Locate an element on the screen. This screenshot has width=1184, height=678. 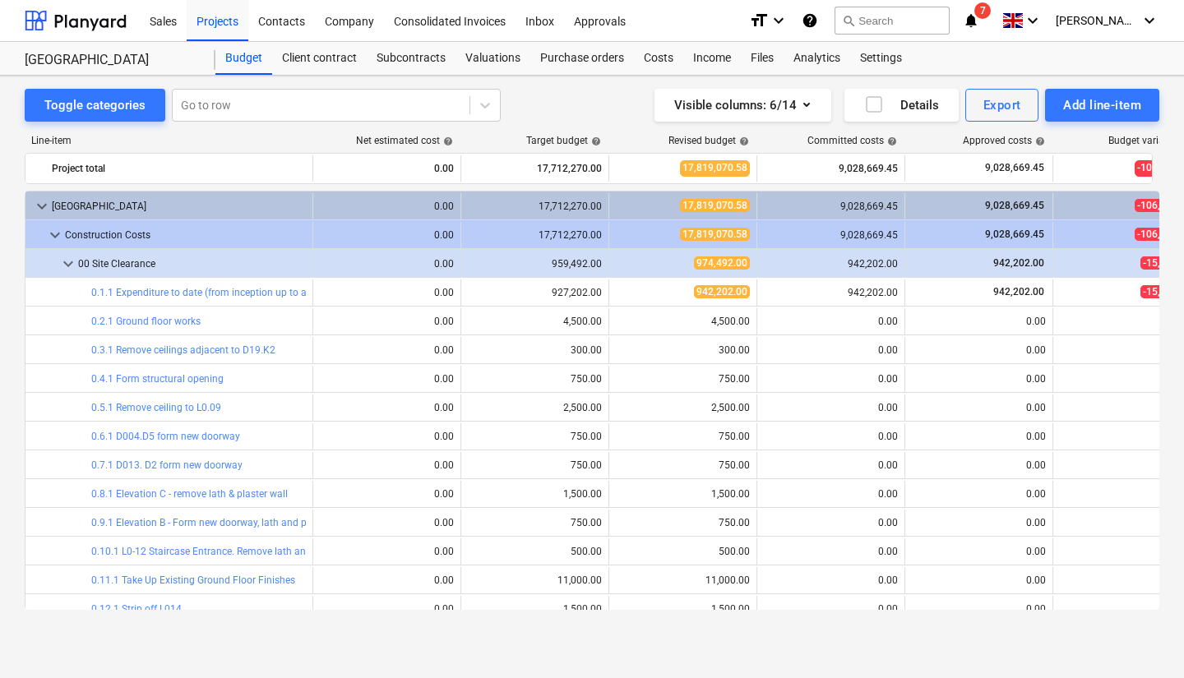
a: 0.7.1 D013. D2 form new doorway is located at coordinates (167, 465).